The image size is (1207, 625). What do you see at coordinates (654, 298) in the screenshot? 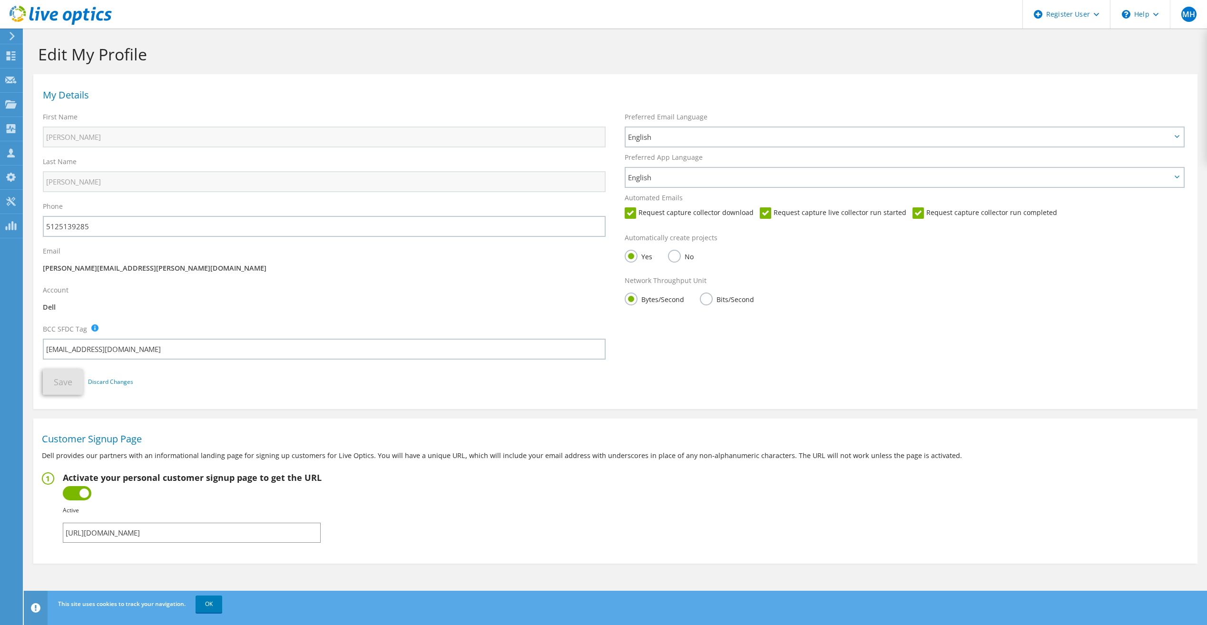
I see `label: Bytes/Second` at bounding box center [654, 298].